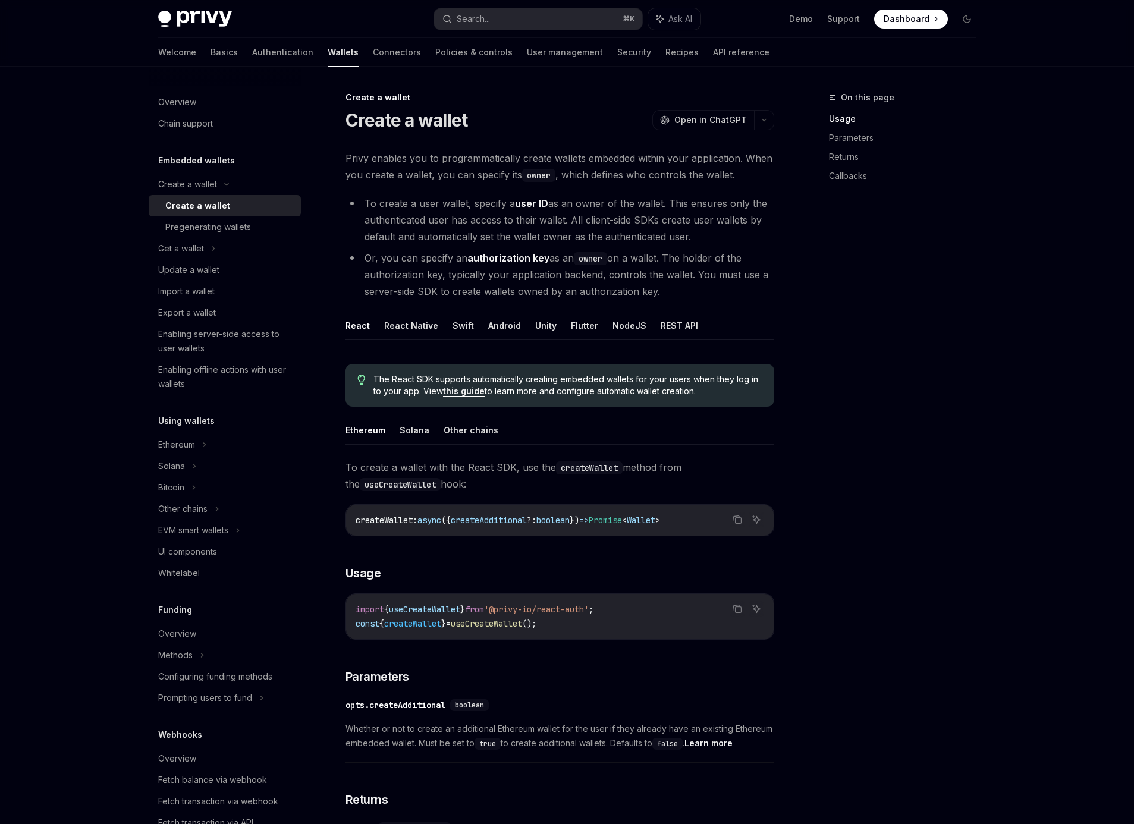 The width and height of the screenshot is (1134, 824). What do you see at coordinates (225, 227) in the screenshot?
I see `a: Pregenerating wallets` at bounding box center [225, 227].